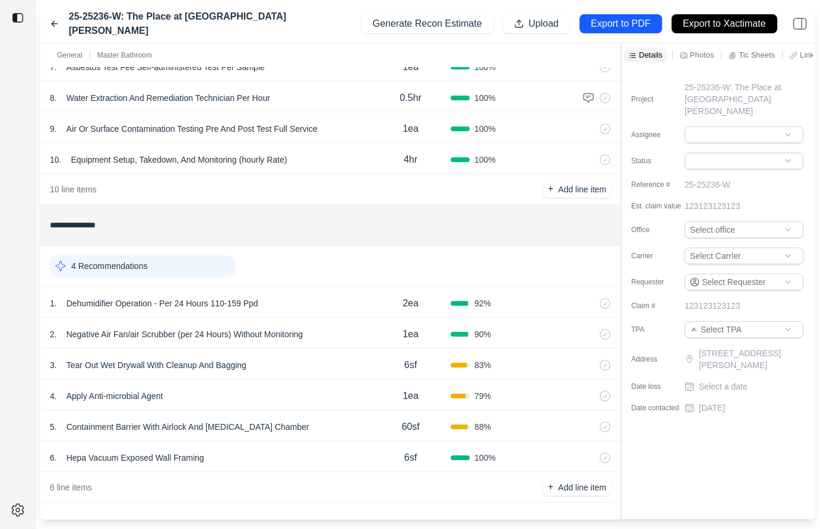 Image resolution: width=820 pixels, height=529 pixels. What do you see at coordinates (53, 427) in the screenshot?
I see `p: 5 .` at bounding box center [53, 427].